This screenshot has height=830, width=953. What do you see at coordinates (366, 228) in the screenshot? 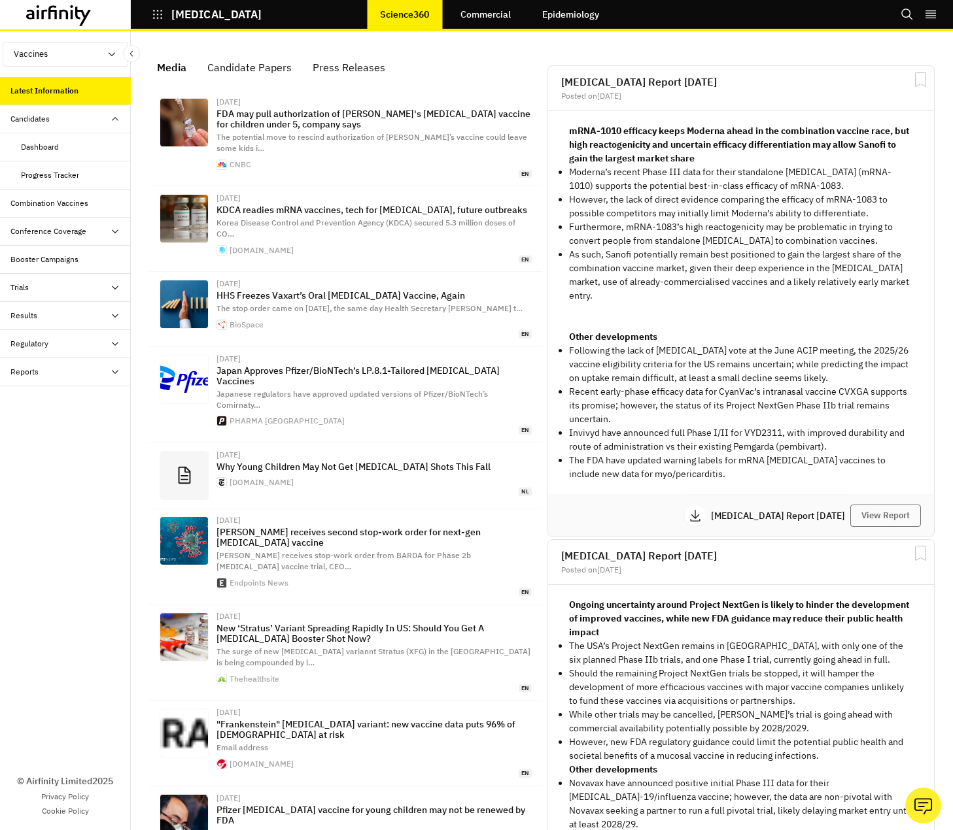
I see `span: Korea Disease Control and Prevention Agency (KDCA) secured 5.3 million doses of CO …` at bounding box center [366, 228].